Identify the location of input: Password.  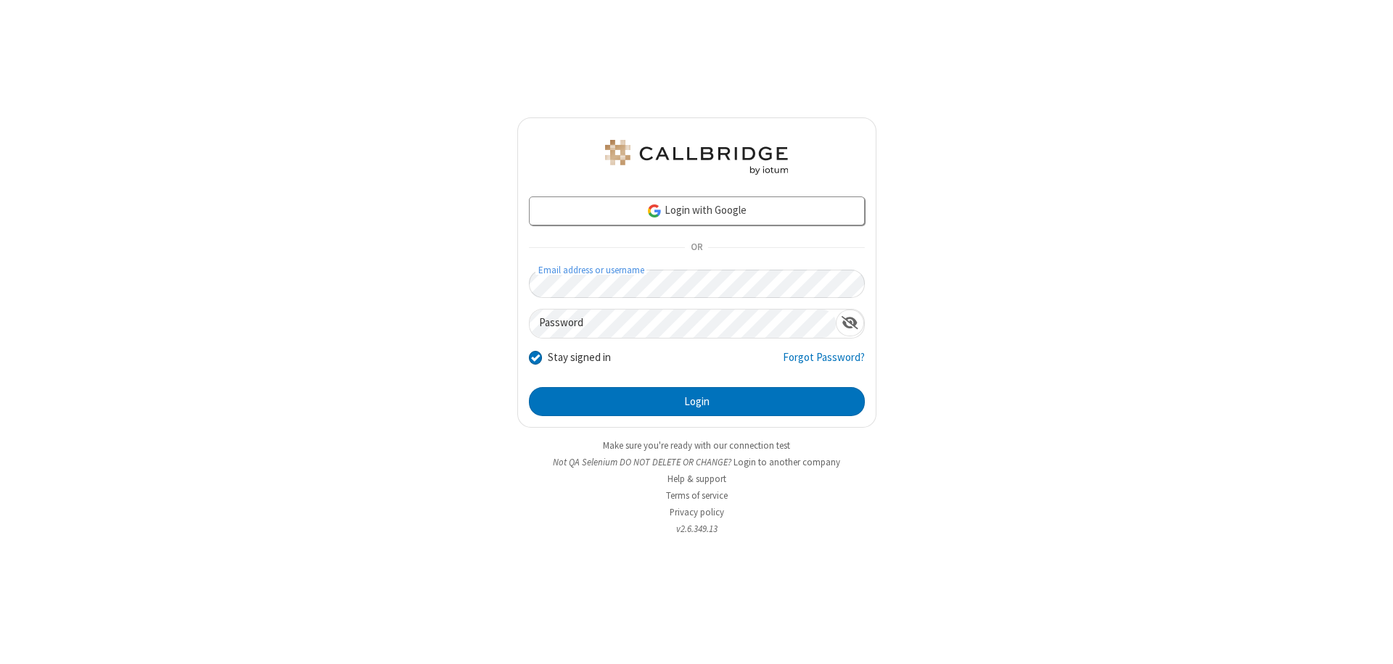
(683, 324).